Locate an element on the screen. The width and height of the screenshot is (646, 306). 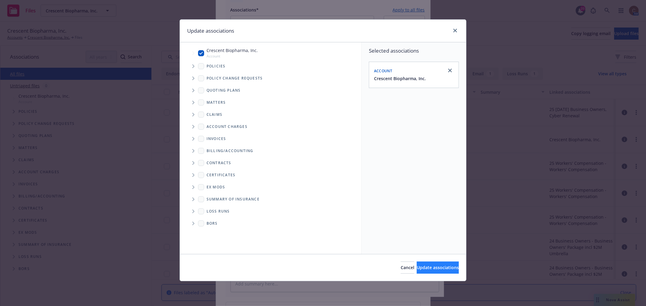
span: Loss Runs is located at coordinates (218, 212).